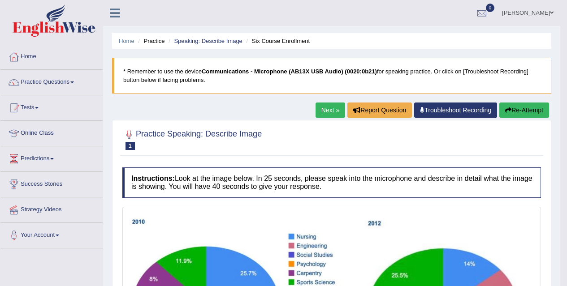 The image size is (567, 286). What do you see at coordinates (192, 139) in the screenshot?
I see `h2: Practice Speaking: Describe Image` at bounding box center [192, 139].